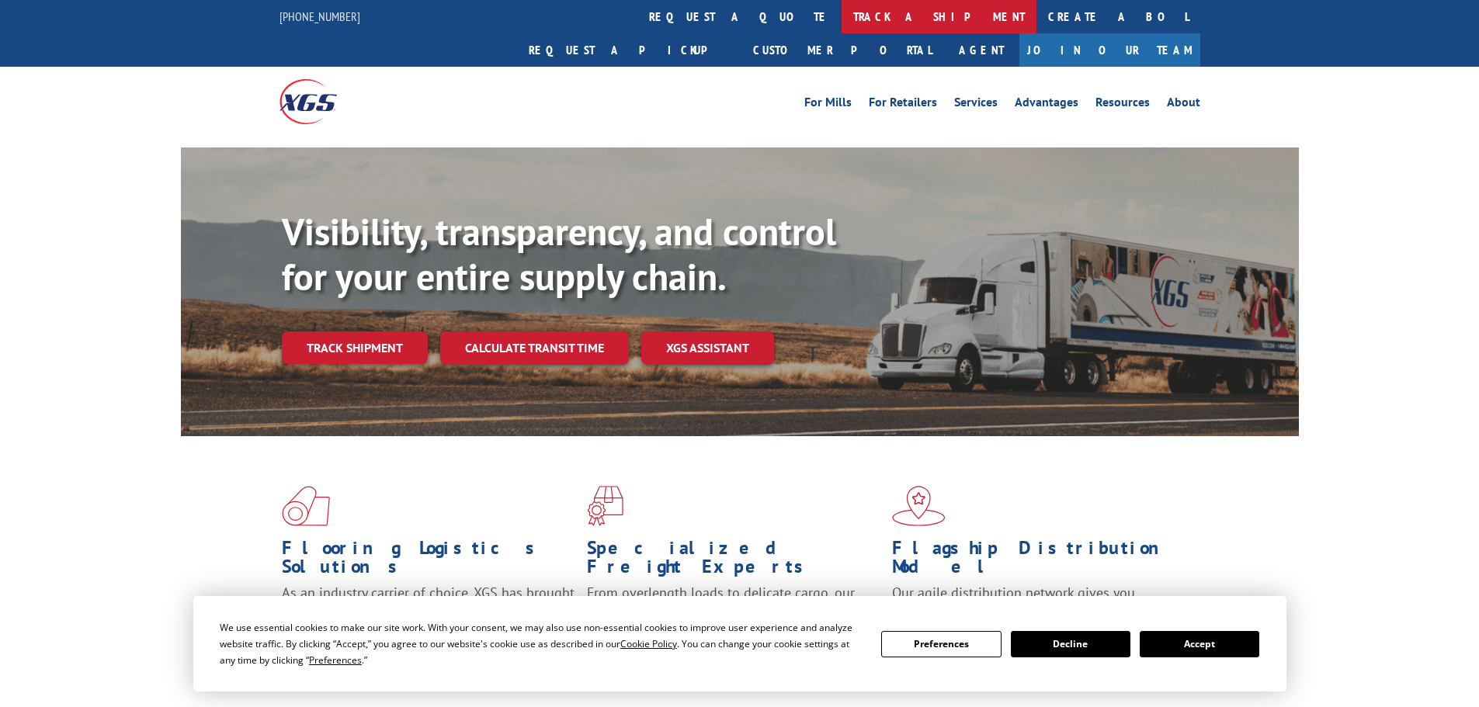  Describe the element at coordinates (428, 611) in the screenshot. I see `span: As an industry carrier of choice, XGS has brought innovation and dedication to flooring logistics...` at that location.